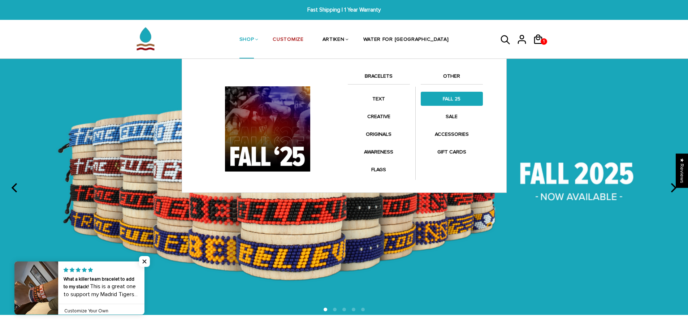 The image size is (688, 329). What do you see at coordinates (544, 42) in the screenshot?
I see `span: 1` at bounding box center [544, 42].